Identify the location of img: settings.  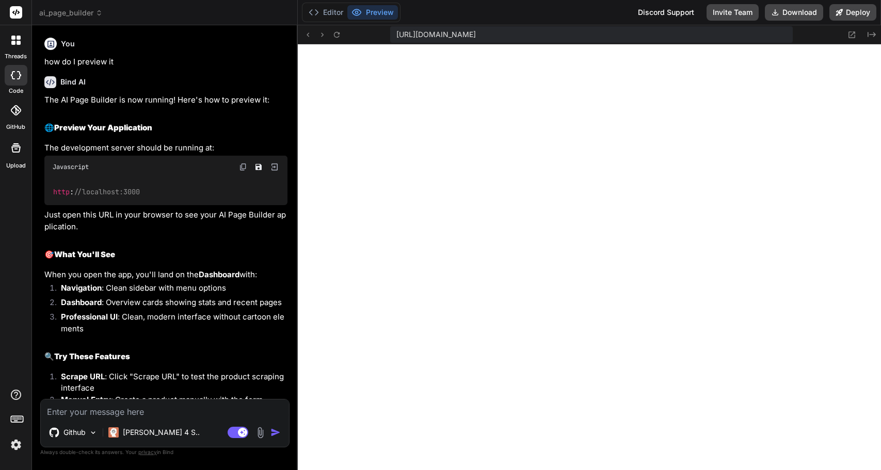
(16, 445).